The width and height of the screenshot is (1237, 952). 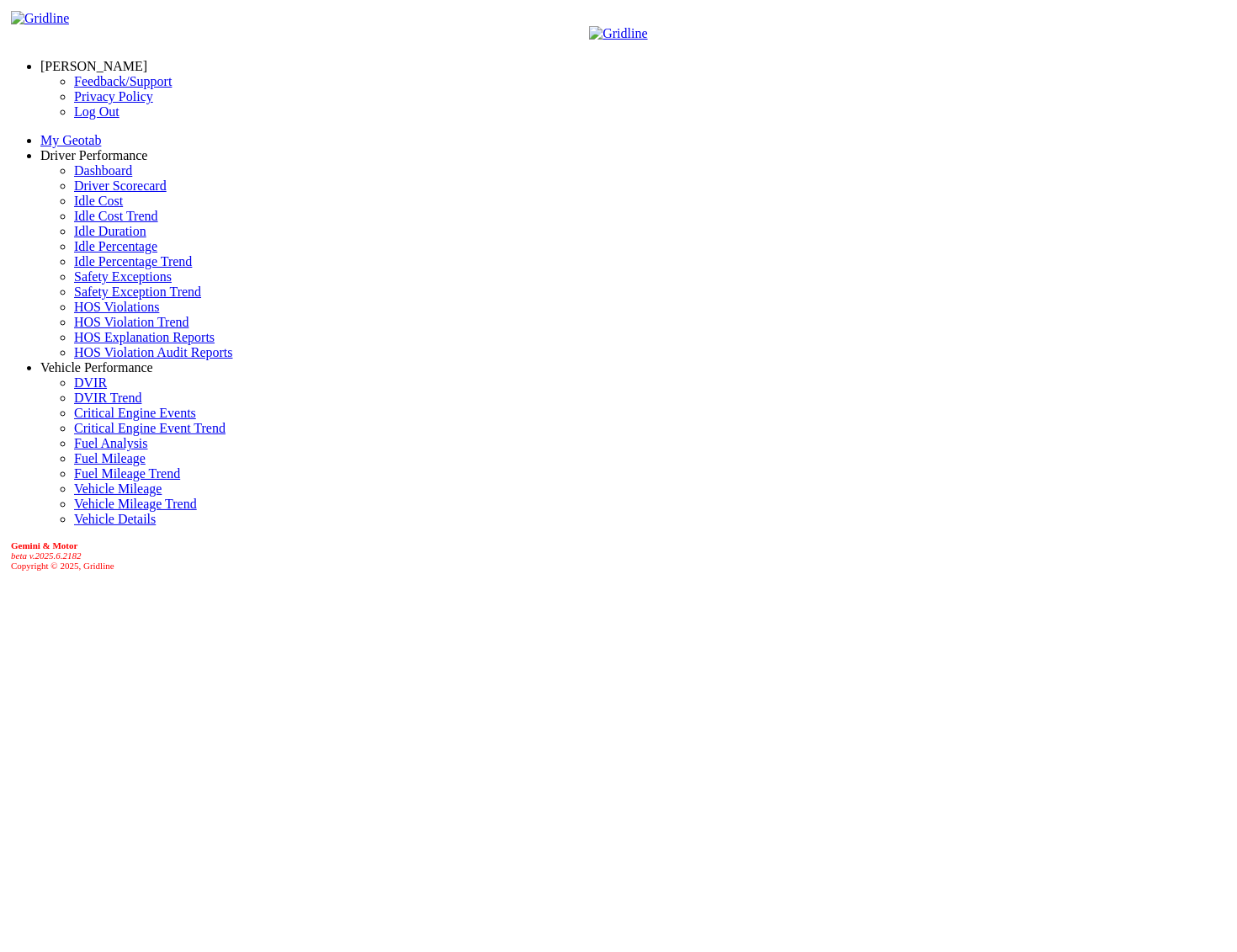 I want to click on a: Driver Performance, so click(x=94, y=155).